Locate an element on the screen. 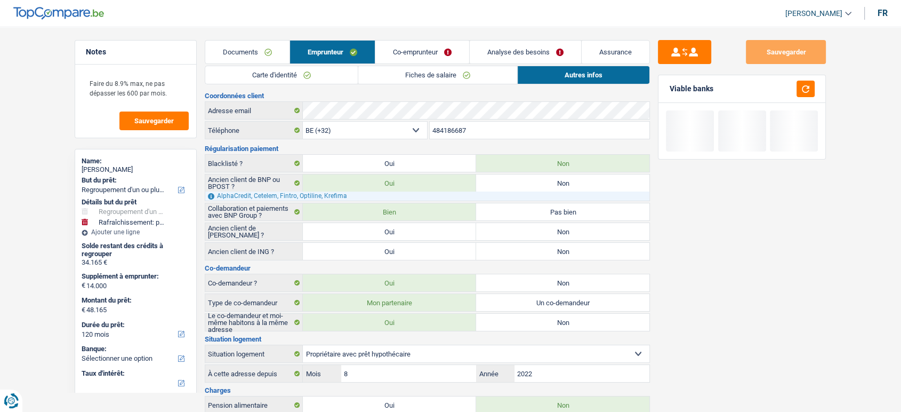  a: Carte d'identité is located at coordinates (282, 75).